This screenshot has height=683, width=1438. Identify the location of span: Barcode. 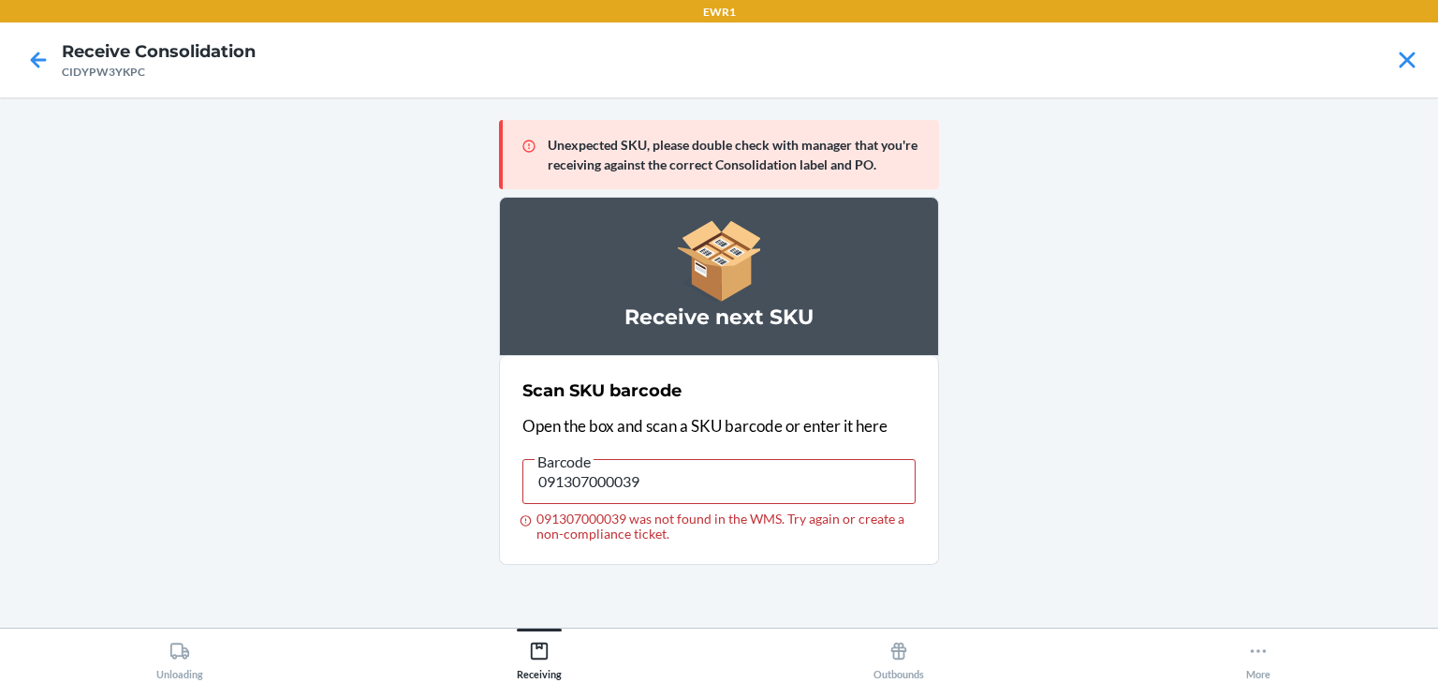
(564, 462).